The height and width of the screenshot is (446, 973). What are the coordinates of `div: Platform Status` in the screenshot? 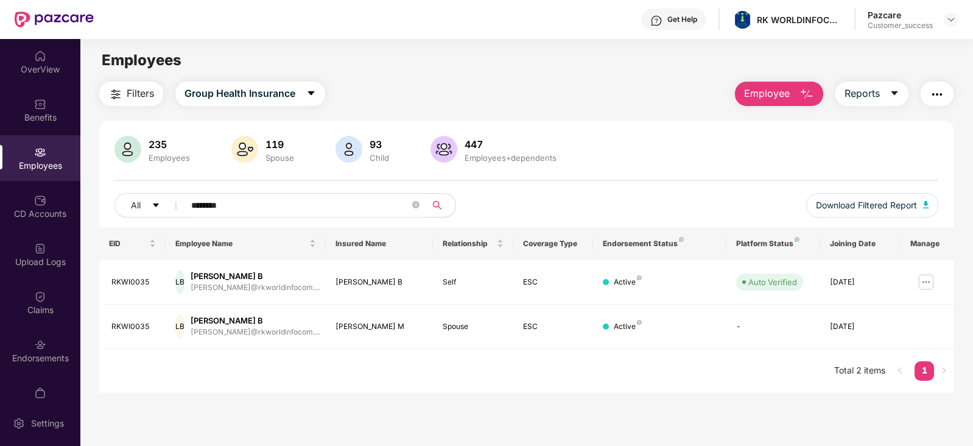 It's located at (773, 244).